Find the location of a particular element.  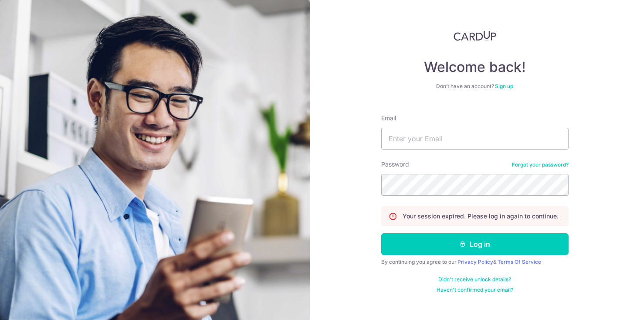

input: Enter your Email is located at coordinates (475, 139).